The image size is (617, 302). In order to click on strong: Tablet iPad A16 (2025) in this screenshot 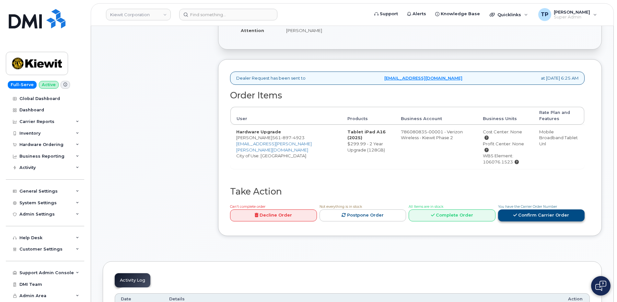, I will do `click(367, 135)`.